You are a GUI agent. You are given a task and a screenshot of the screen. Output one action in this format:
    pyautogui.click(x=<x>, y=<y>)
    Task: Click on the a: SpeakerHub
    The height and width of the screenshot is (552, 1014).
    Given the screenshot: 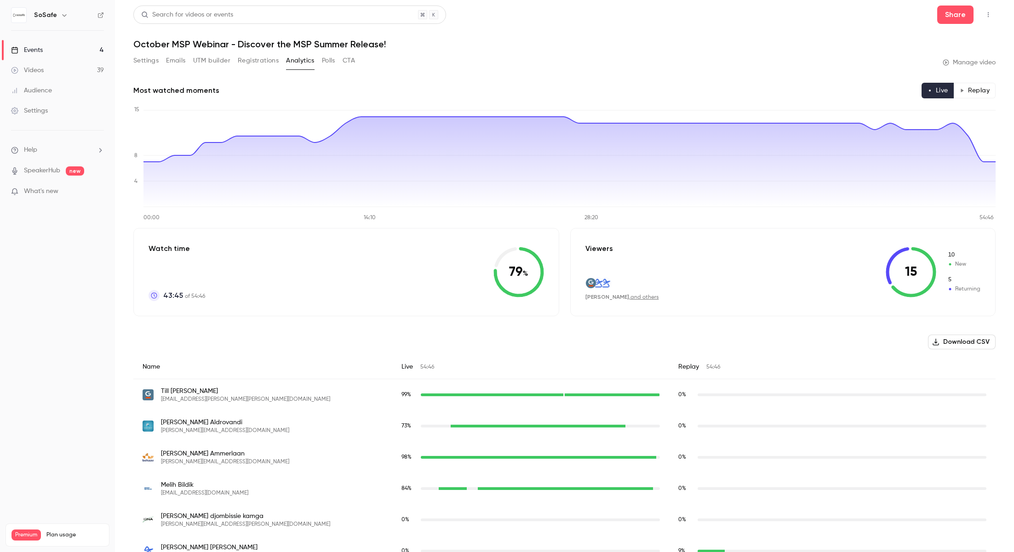 What is the action you would take?
    pyautogui.click(x=42, y=171)
    